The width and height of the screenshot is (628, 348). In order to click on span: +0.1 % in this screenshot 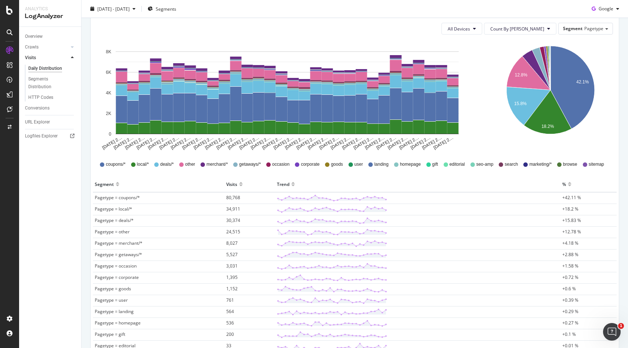, I will do `click(569, 334)`.